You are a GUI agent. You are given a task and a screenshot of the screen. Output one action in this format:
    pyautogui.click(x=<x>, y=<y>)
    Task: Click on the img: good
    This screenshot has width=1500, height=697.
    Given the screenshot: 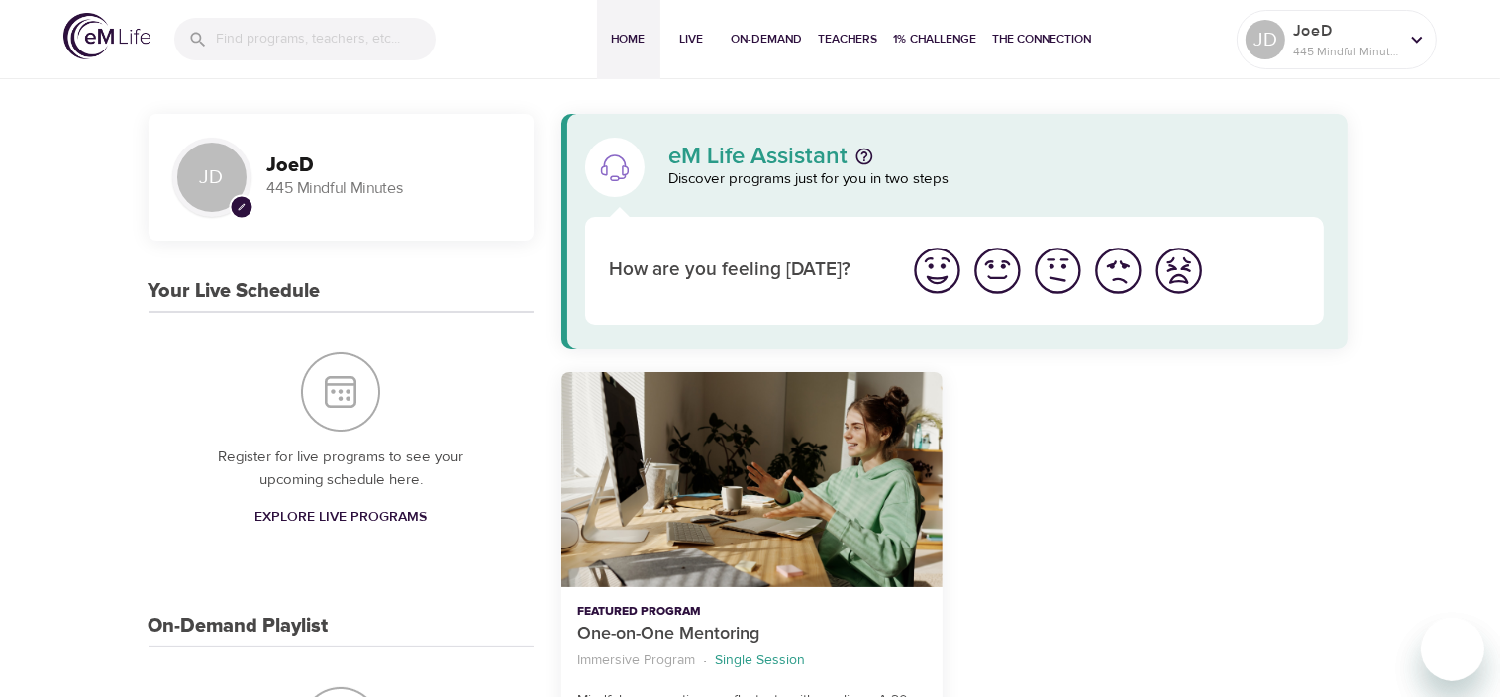 What is the action you would take?
    pyautogui.click(x=997, y=270)
    